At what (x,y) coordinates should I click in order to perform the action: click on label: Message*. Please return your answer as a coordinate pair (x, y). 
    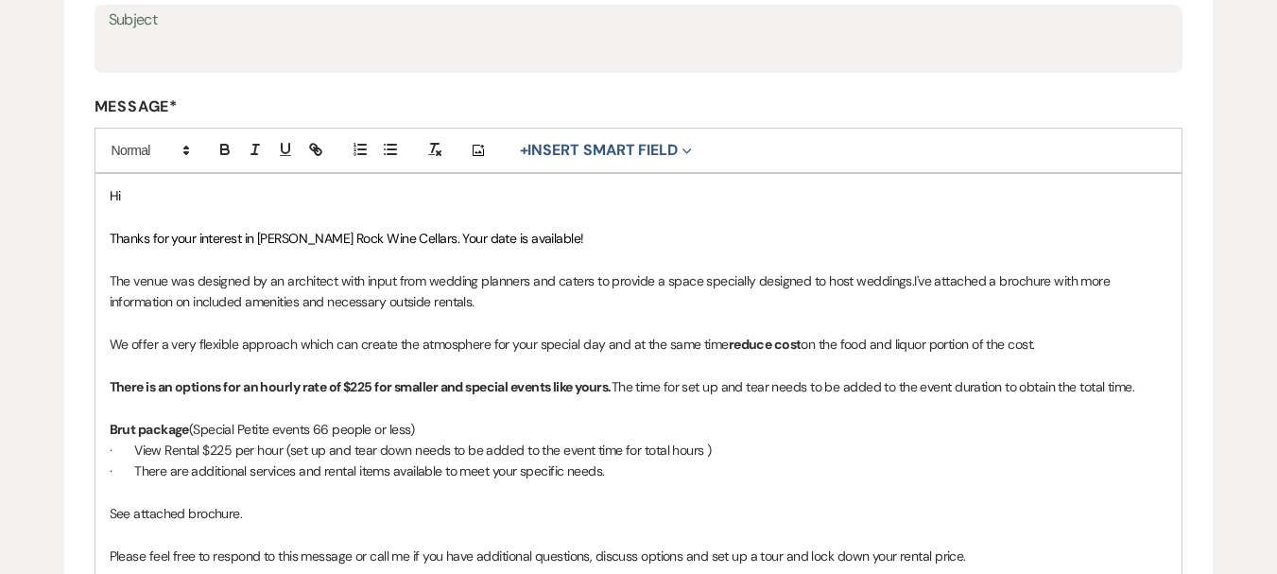
    Looking at the image, I should click on (639, 106).